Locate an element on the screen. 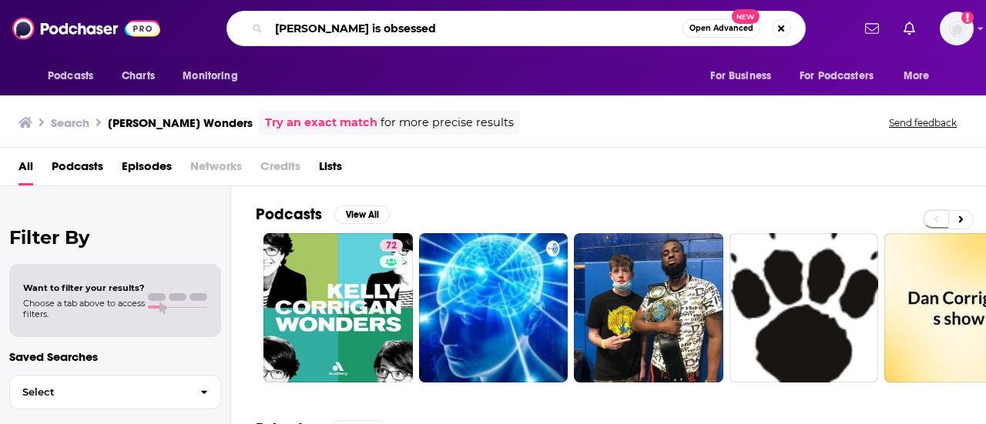 The image size is (986, 424). span: Lists is located at coordinates (330, 169).